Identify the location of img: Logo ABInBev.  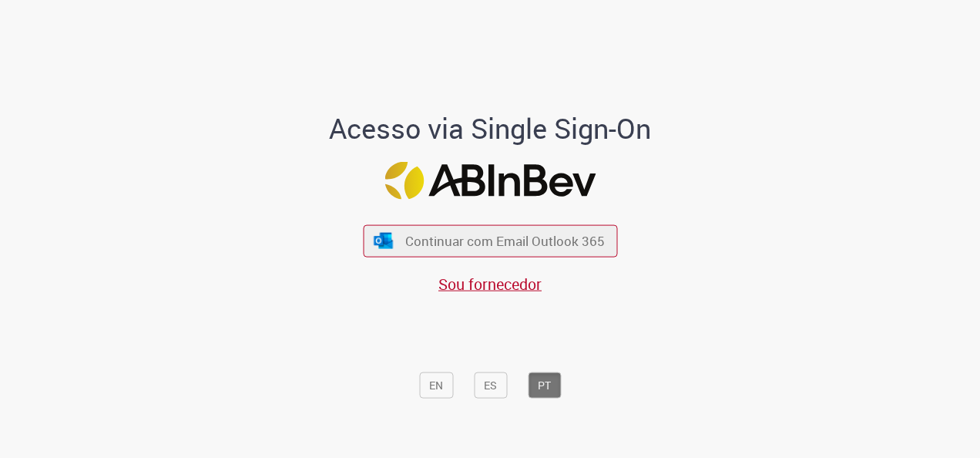
(490, 180).